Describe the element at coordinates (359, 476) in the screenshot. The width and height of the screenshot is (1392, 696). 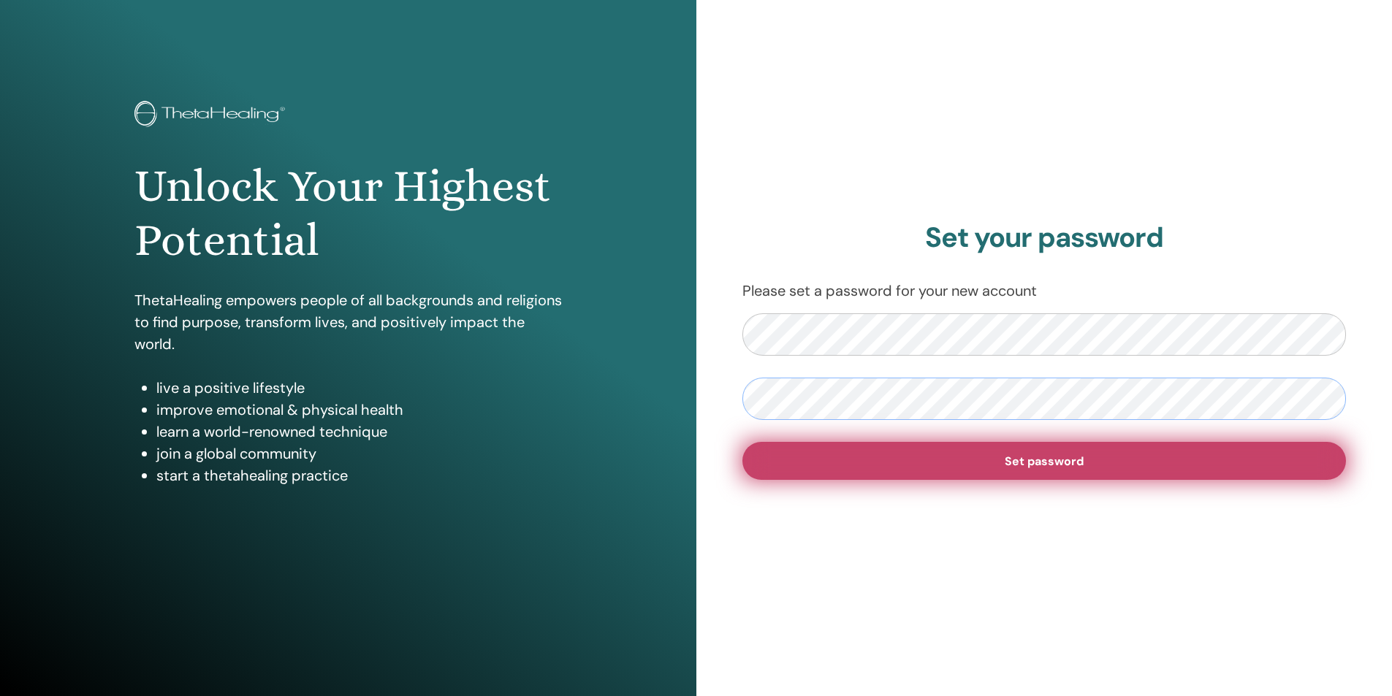
I see `li: start a thetahealing practice` at that location.